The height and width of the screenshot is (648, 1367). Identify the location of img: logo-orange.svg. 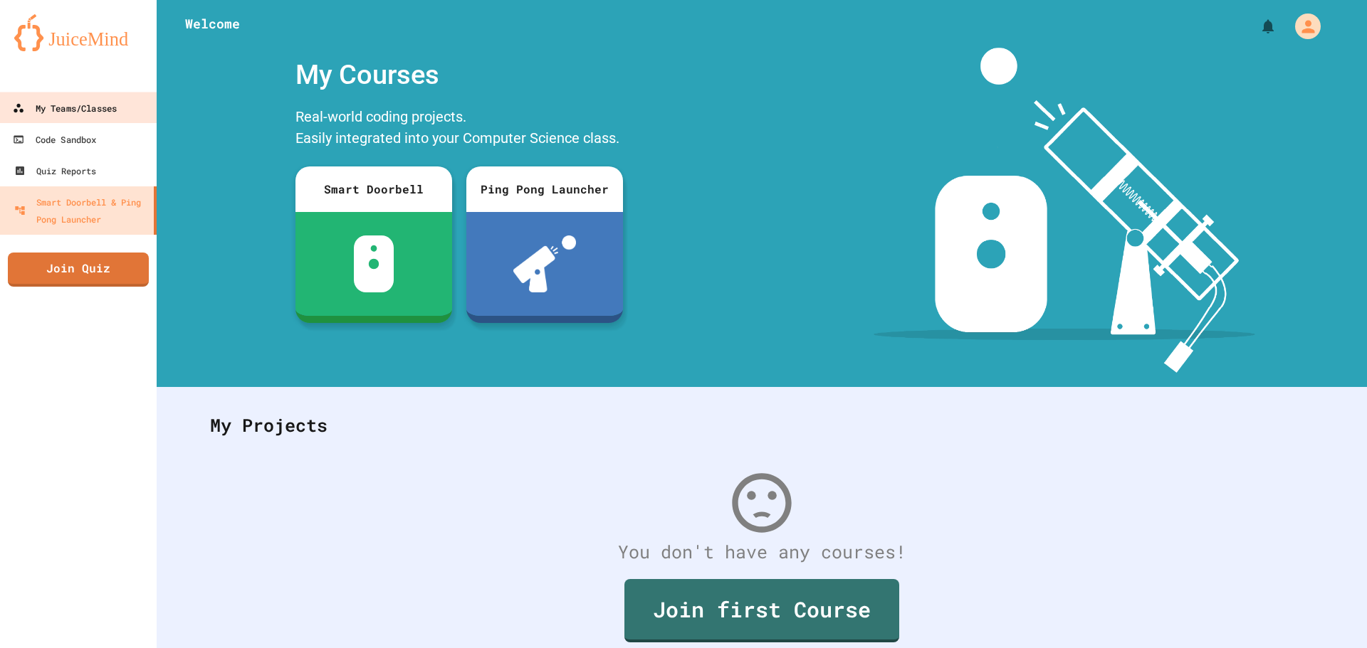
(78, 33).